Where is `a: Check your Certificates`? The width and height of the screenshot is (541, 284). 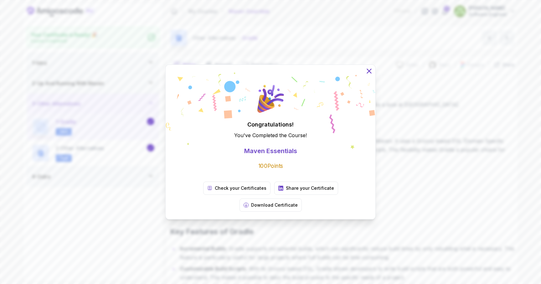 a: Check your Certificates is located at coordinates (237, 188).